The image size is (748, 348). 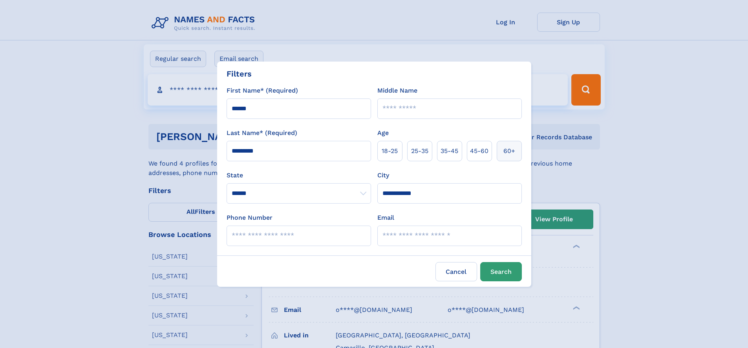 What do you see at coordinates (383, 175) in the screenshot?
I see `label: City` at bounding box center [383, 175].